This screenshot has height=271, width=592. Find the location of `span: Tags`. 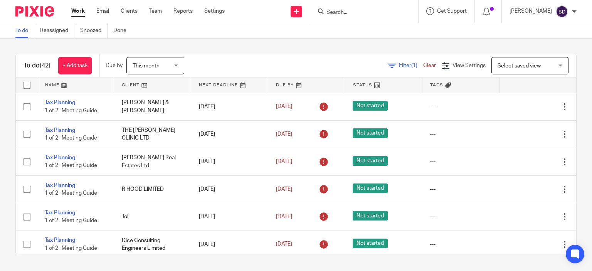

span: Tags is located at coordinates (436, 85).